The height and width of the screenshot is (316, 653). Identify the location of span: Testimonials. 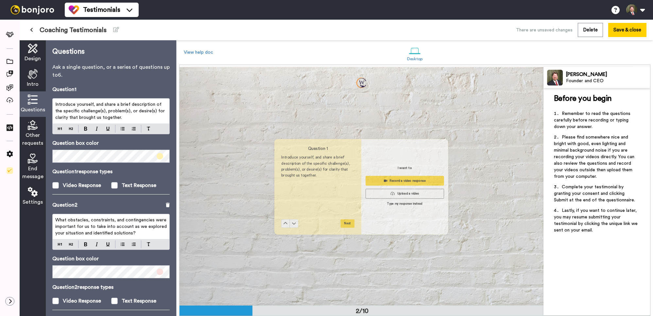
(102, 10).